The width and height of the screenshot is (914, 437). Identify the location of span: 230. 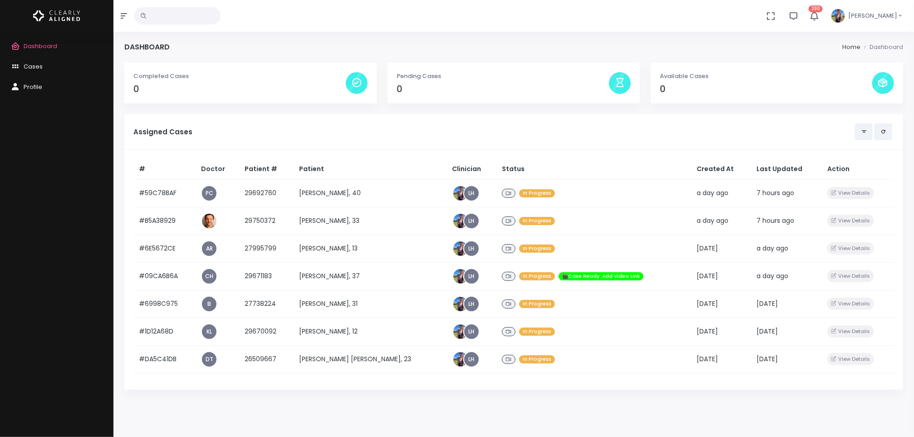
(816, 9).